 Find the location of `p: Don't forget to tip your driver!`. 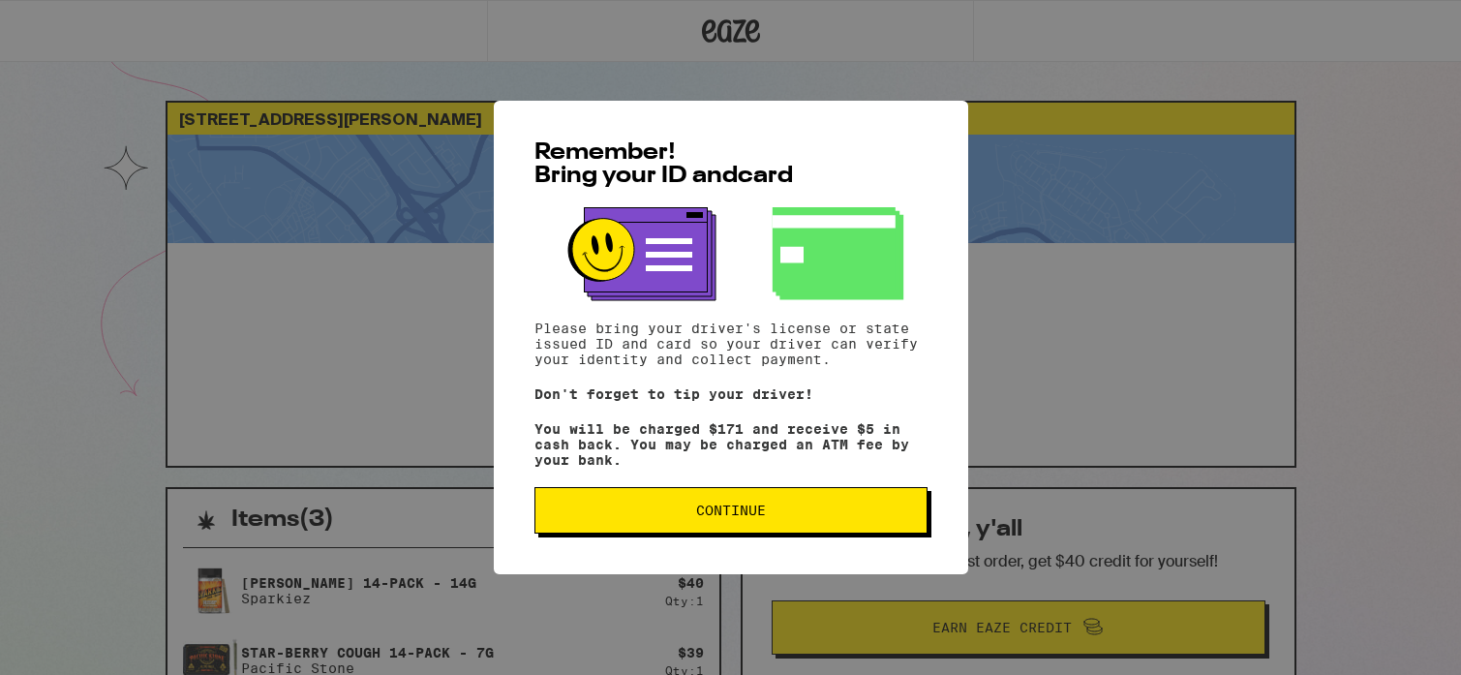

p: Don't forget to tip your driver! is located at coordinates (731, 394).